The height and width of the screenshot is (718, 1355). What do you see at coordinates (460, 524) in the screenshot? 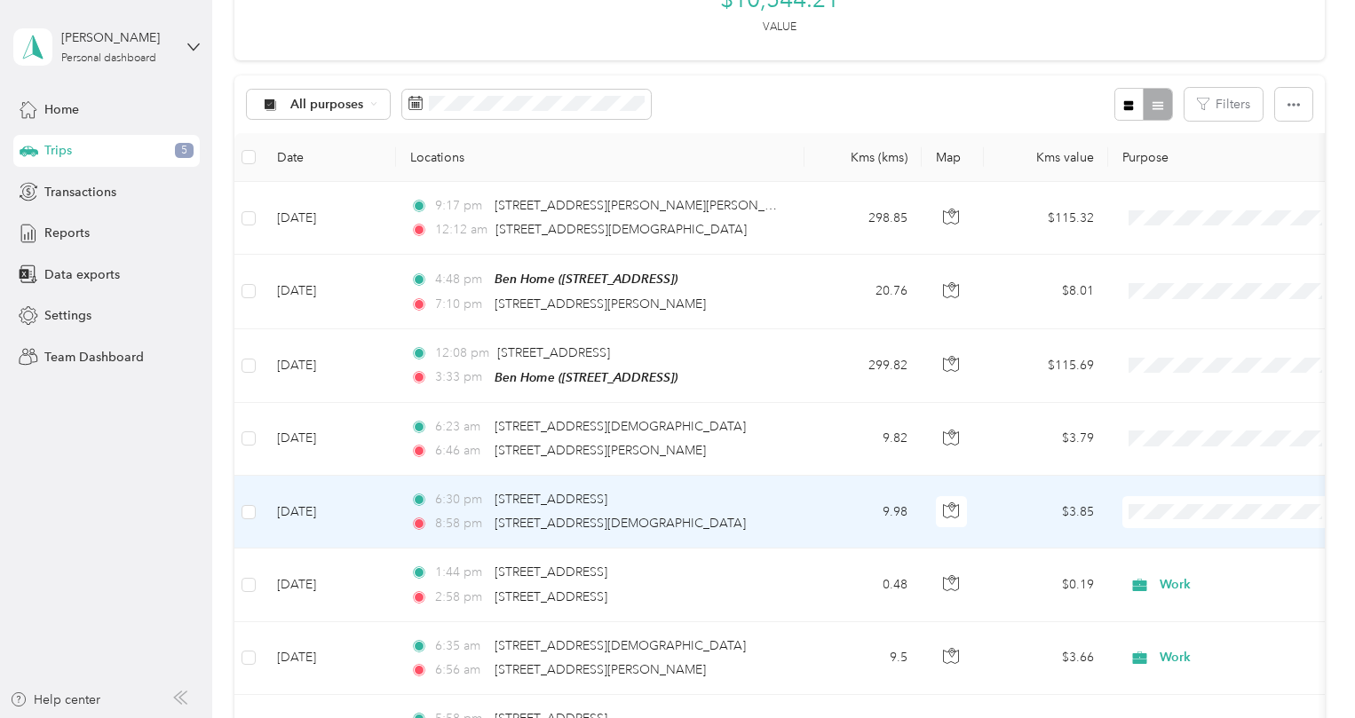
I see `span: 8:58 pm` at bounding box center [460, 524].